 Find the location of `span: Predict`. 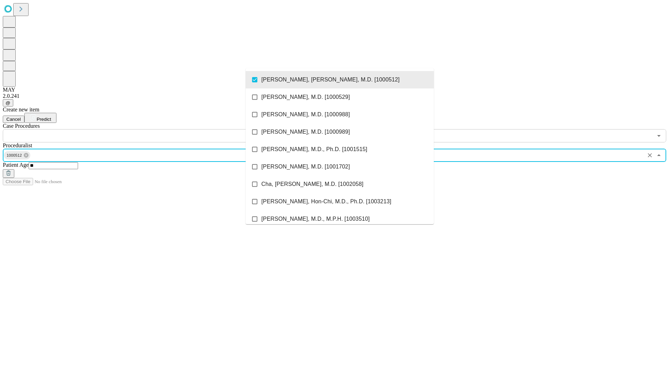

span: Predict is located at coordinates (44, 119).